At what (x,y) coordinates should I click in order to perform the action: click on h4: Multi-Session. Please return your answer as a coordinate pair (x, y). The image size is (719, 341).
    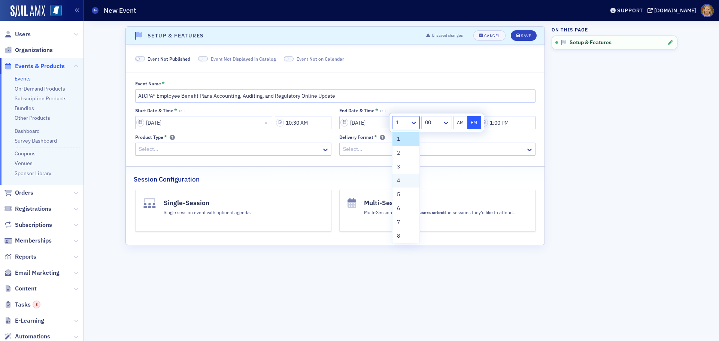
    Looking at the image, I should click on (439, 203).